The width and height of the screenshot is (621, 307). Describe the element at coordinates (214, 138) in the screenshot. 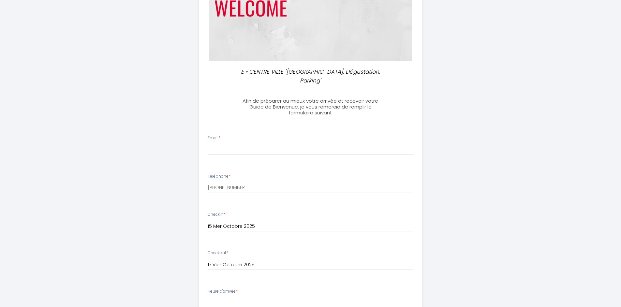

I see `label: Email` at that location.